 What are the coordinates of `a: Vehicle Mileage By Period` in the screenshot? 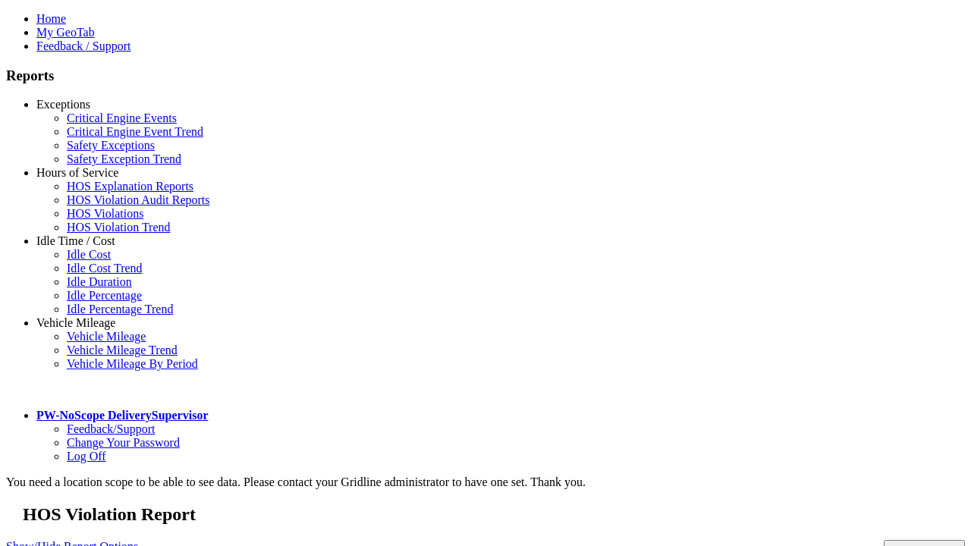 It's located at (132, 363).